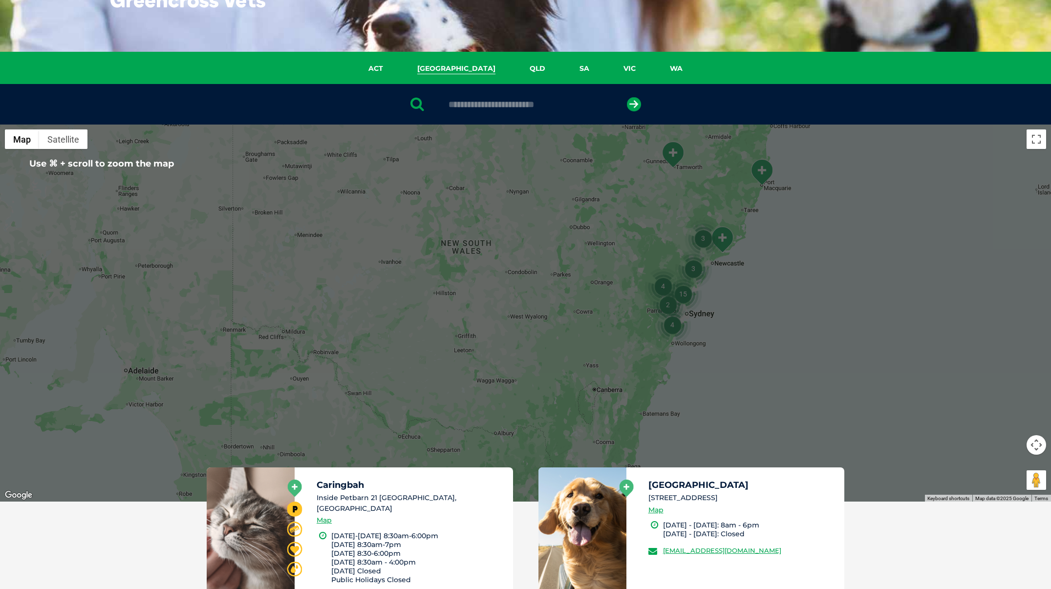 The width and height of the screenshot is (1051, 589). What do you see at coordinates (762, 172) in the screenshot?
I see `div: Port Macquarie` at bounding box center [762, 172].